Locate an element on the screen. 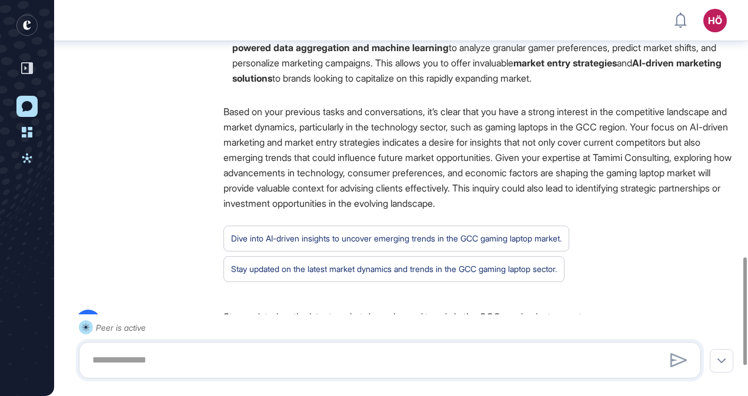  div: Peer is active is located at coordinates (121, 328).